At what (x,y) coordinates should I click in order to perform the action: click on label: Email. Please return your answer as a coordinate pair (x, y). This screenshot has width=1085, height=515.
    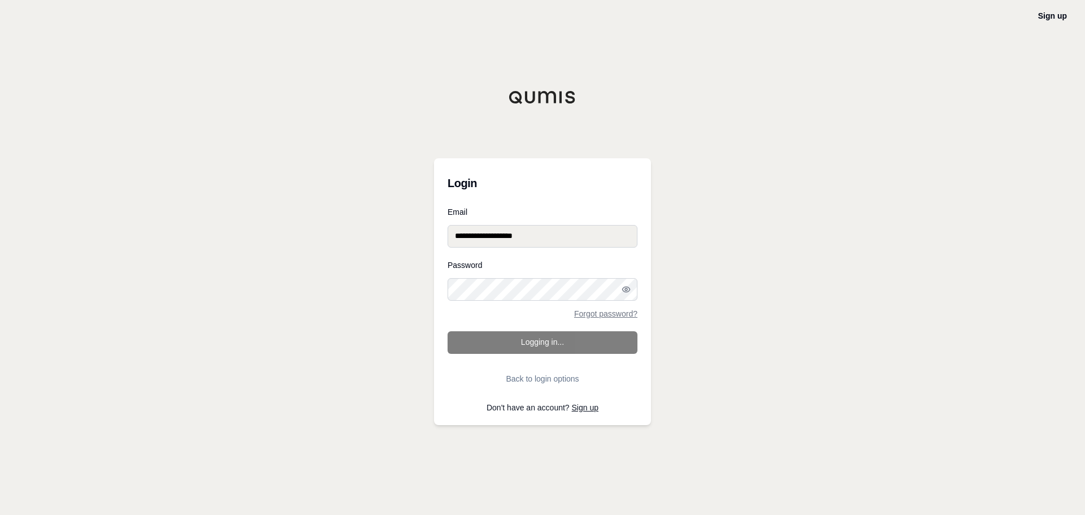
    Looking at the image, I should click on (543, 212).